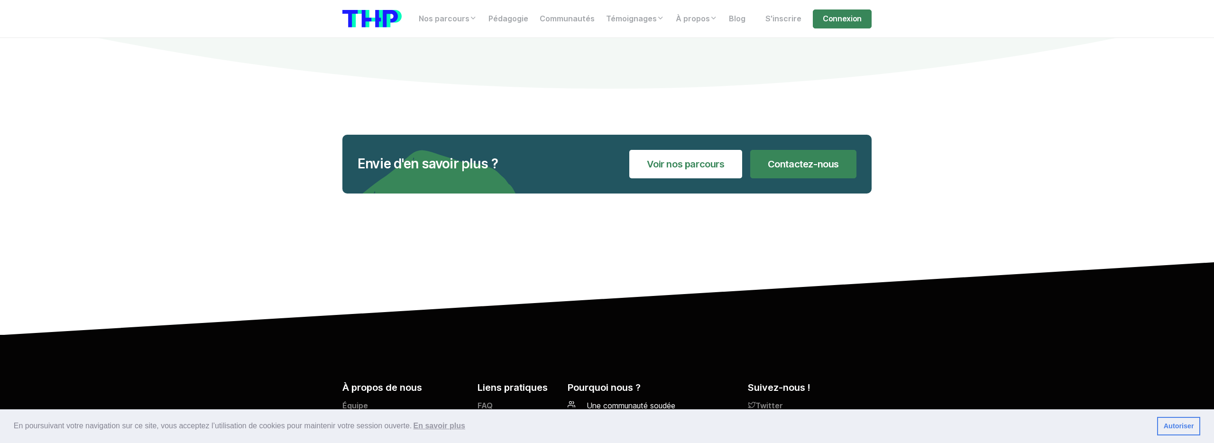  Describe the element at coordinates (517, 387) in the screenshot. I see `h5: Liens pratiques` at that location.